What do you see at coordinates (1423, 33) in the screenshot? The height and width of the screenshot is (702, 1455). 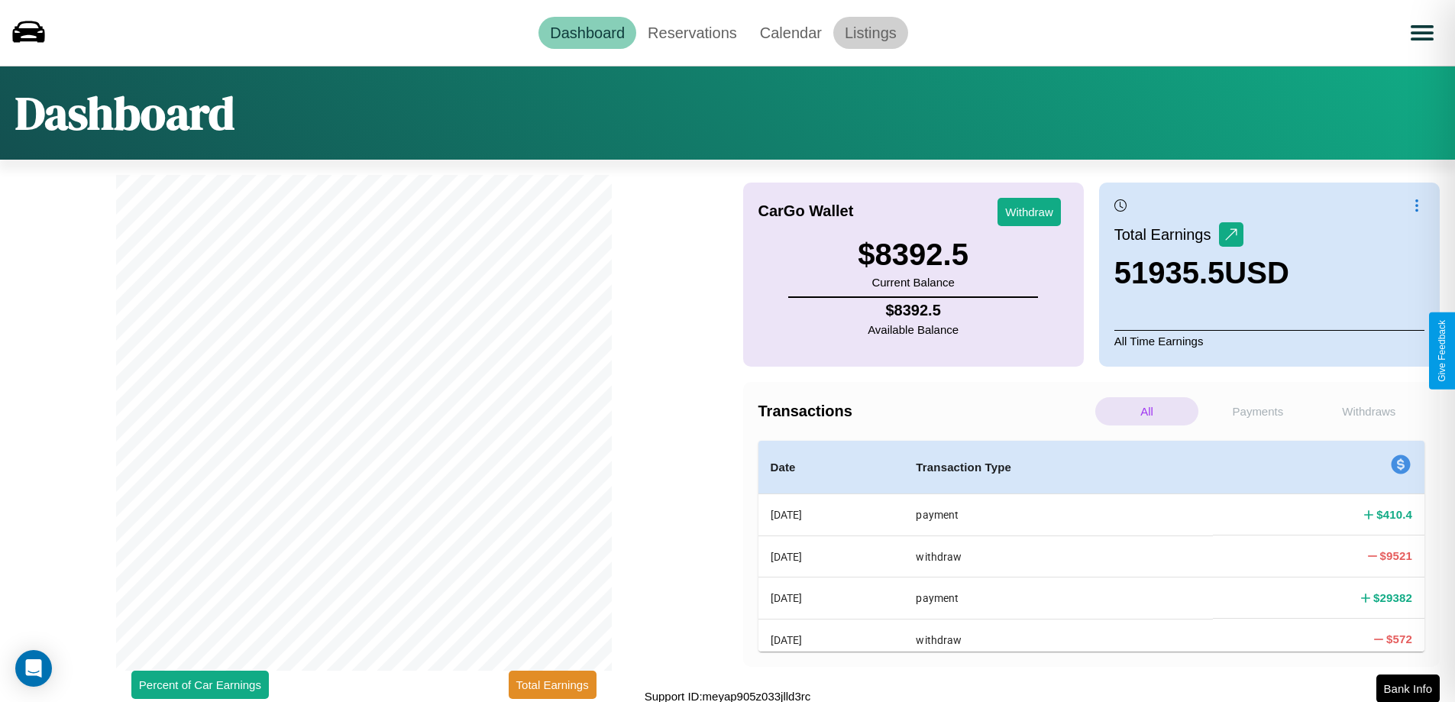 I see `button: Open menu` at bounding box center [1423, 33].